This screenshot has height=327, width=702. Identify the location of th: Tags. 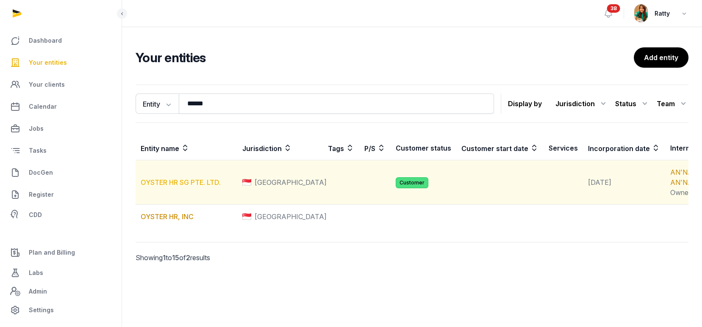
(341, 148).